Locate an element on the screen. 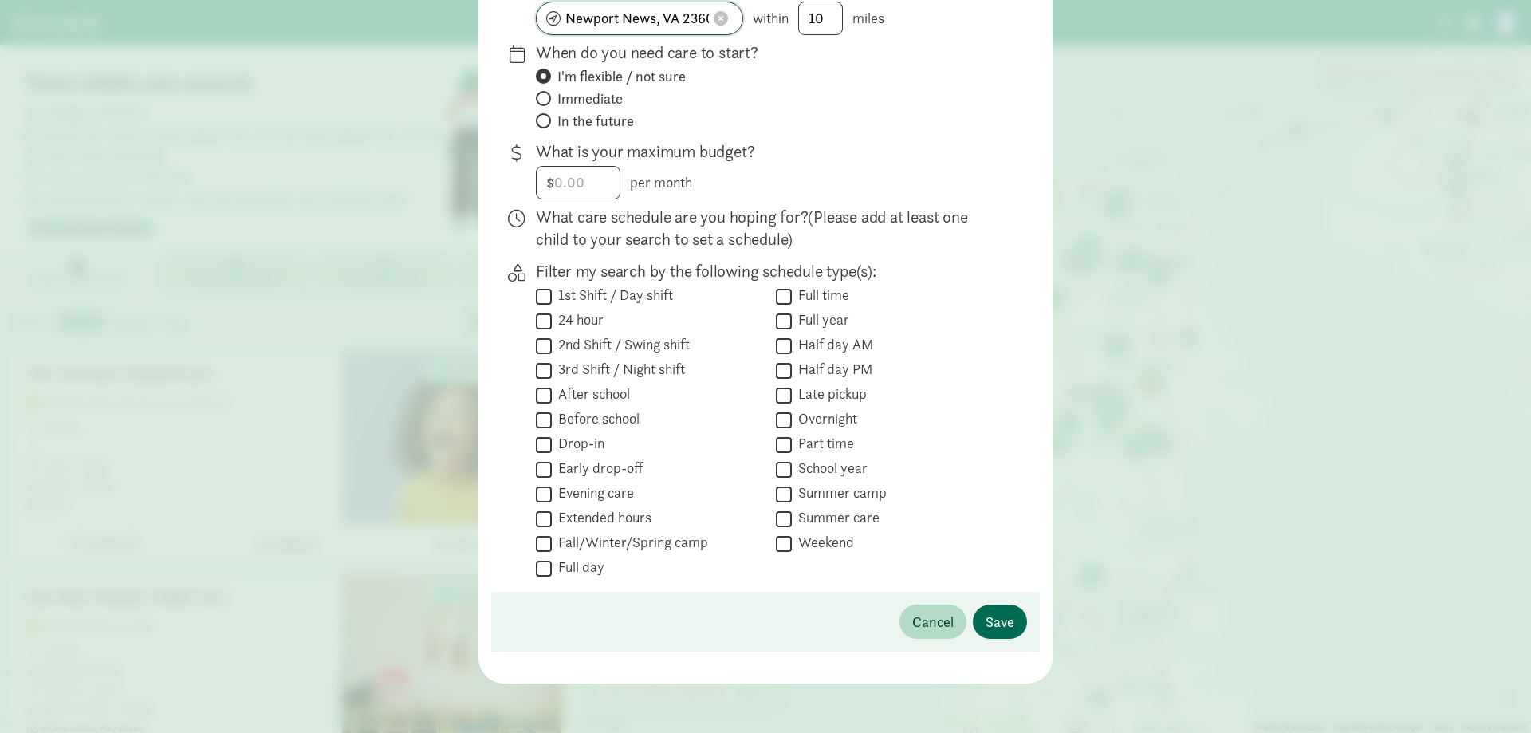 Image resolution: width=1531 pixels, height=733 pixels. label: Extended hours is located at coordinates (601, 517).